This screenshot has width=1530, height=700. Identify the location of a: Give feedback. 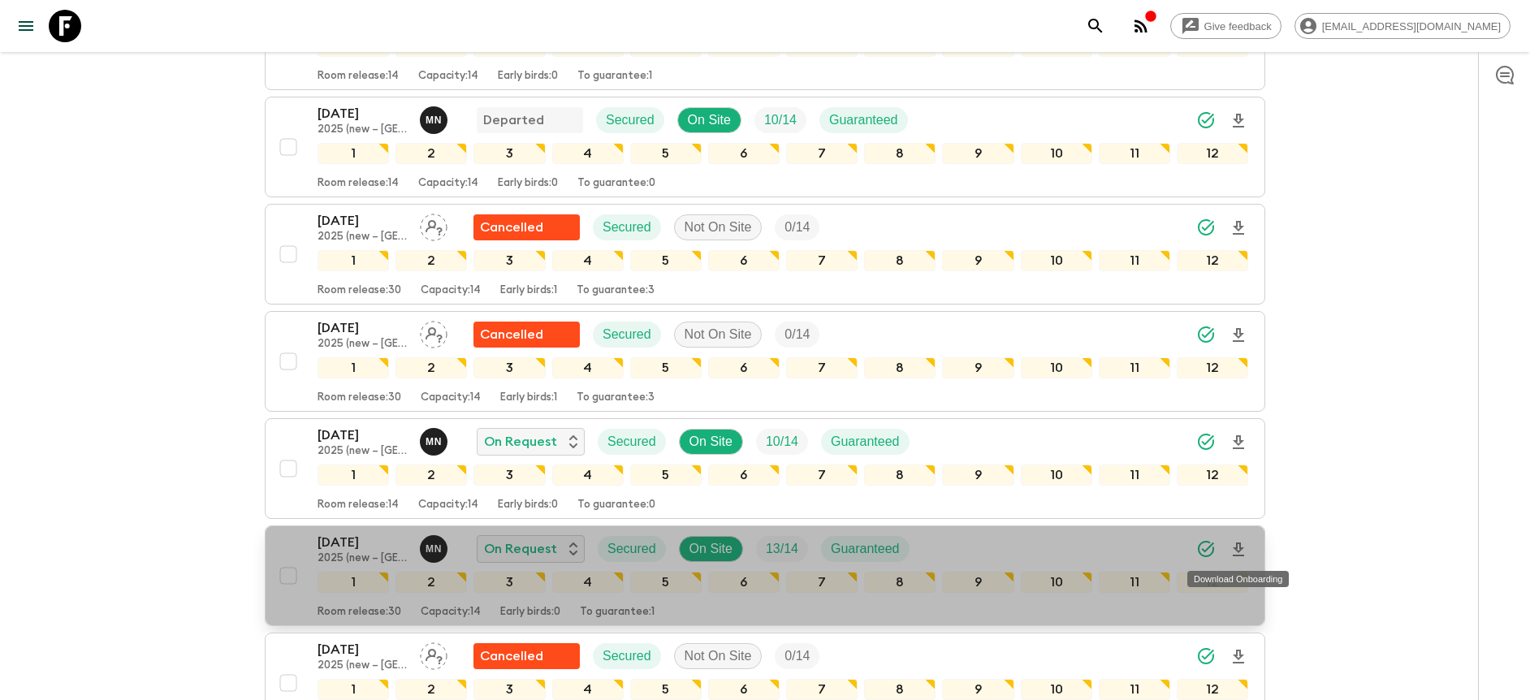
(1225, 26).